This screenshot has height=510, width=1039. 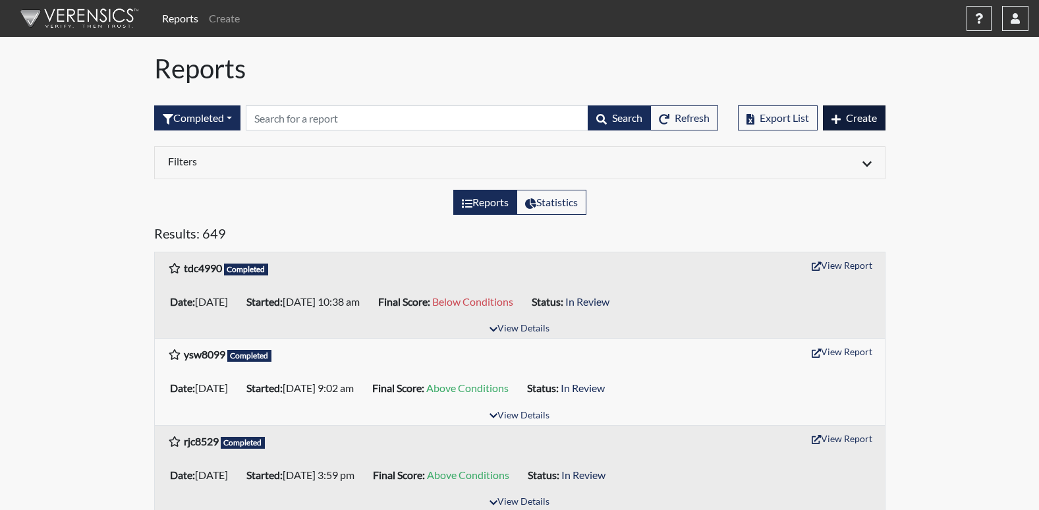 I want to click on span: Create, so click(x=861, y=117).